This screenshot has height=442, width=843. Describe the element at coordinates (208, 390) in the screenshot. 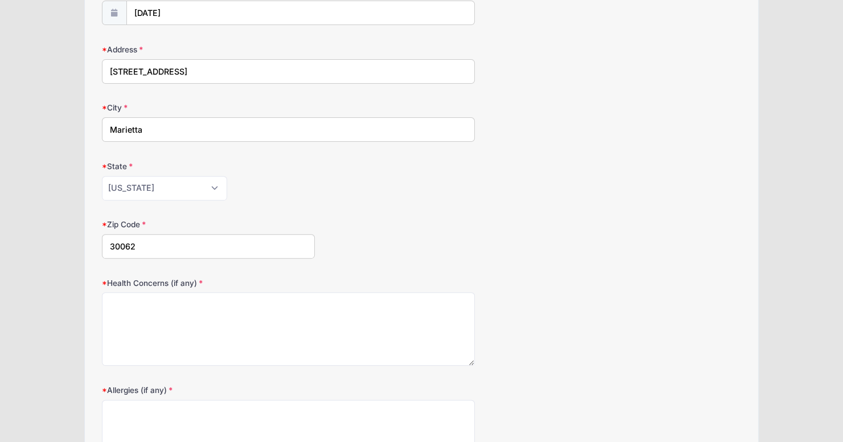

I see `label: Allergies (if any)` at that location.